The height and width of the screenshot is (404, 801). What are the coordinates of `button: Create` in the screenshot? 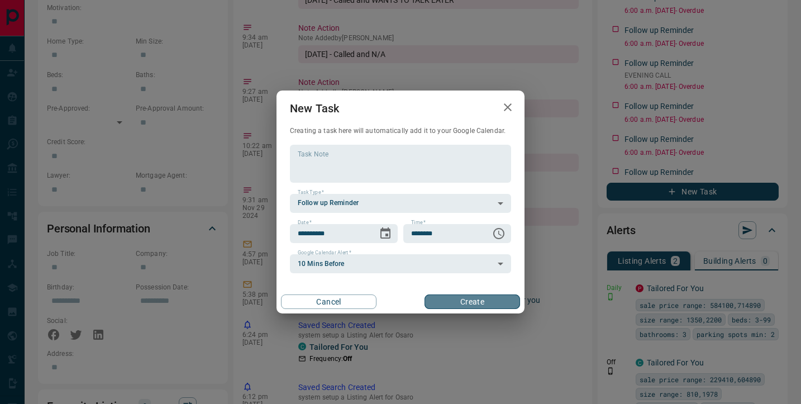 It's located at (472, 302).